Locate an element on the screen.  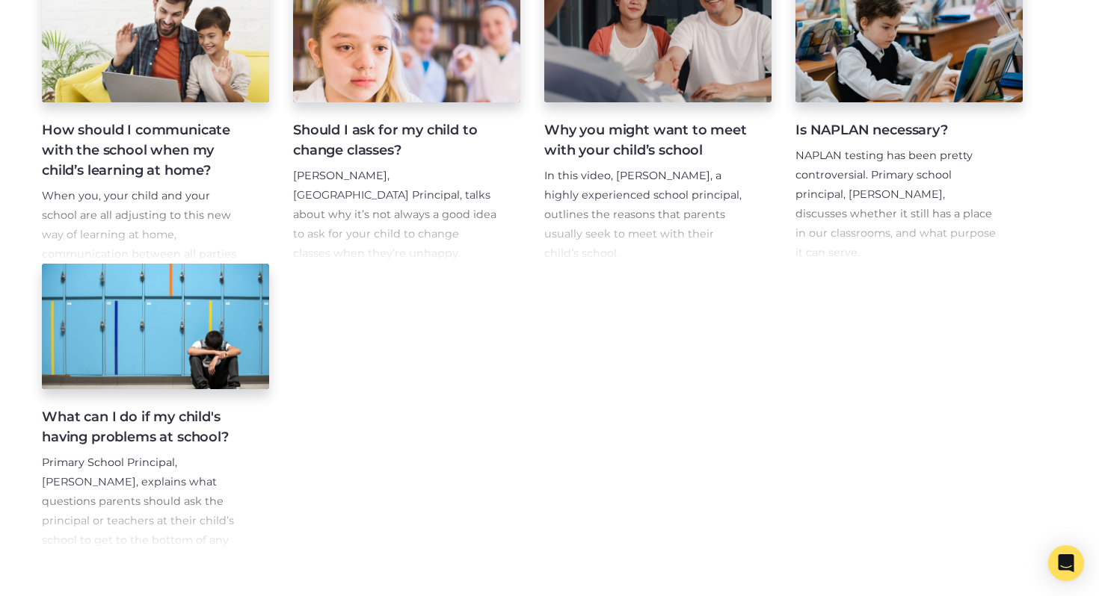
div: Open Intercom Messenger is located at coordinates (1066, 563).